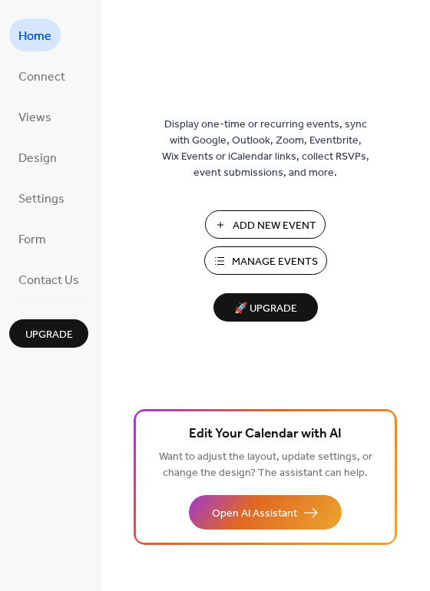 This screenshot has width=430, height=591. What do you see at coordinates (38, 158) in the screenshot?
I see `span: Design` at bounding box center [38, 158].